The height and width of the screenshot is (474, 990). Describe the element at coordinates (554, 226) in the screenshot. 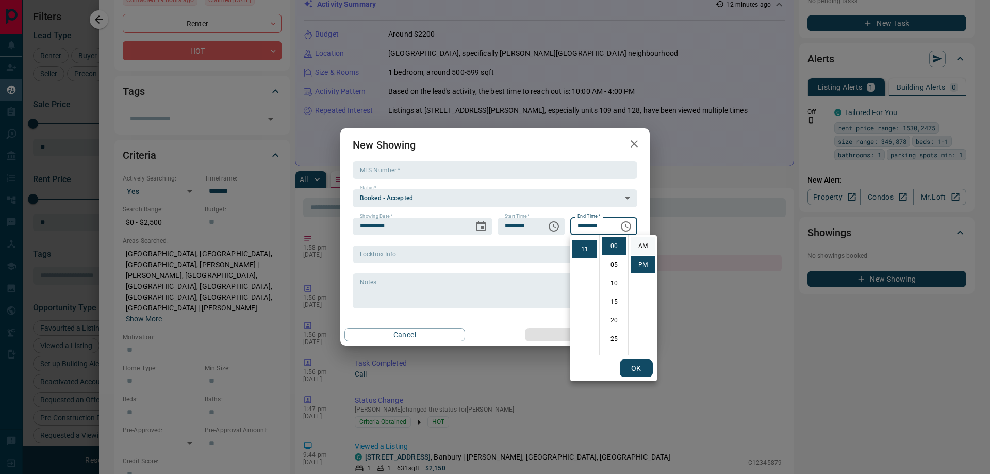

I see `button: Choose time, selected time is 10:00 AM` at that location.